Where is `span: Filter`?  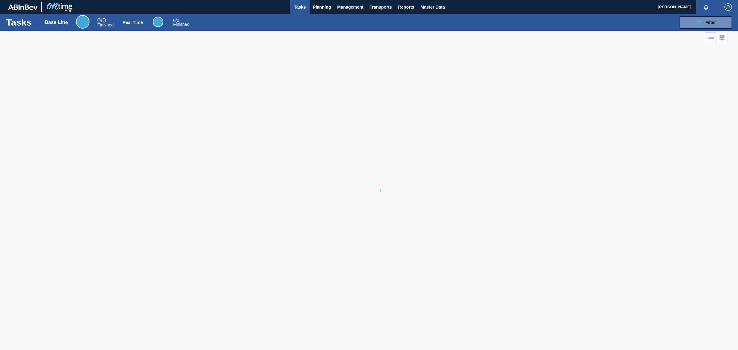 span: Filter is located at coordinates (710, 22).